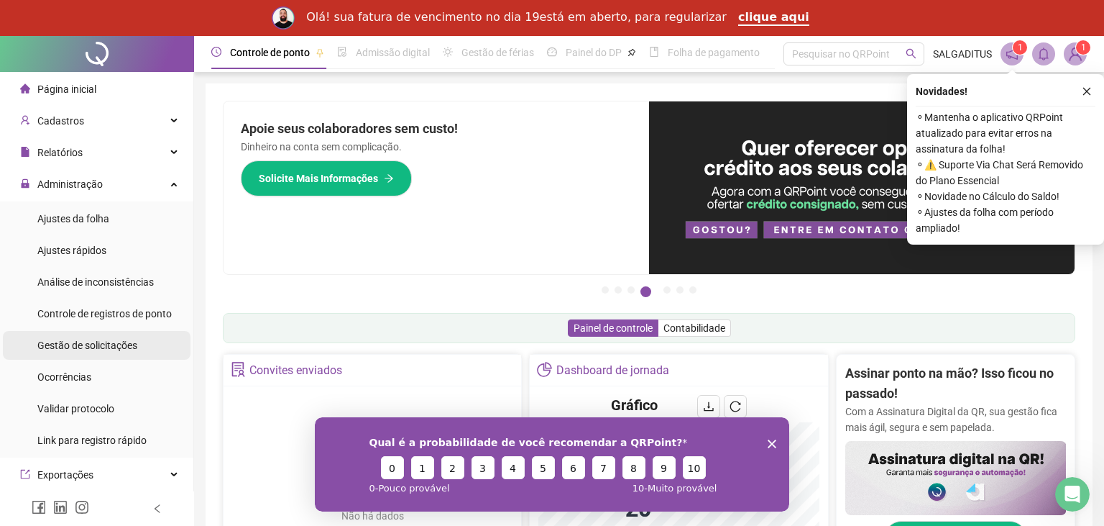  I want to click on span: book, so click(654, 52).